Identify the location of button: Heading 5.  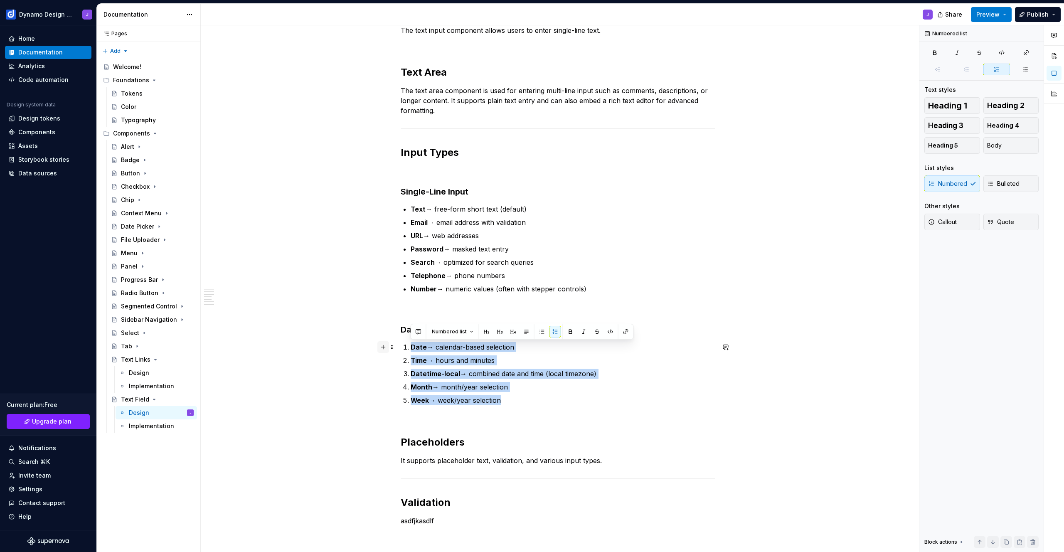
(952, 145).